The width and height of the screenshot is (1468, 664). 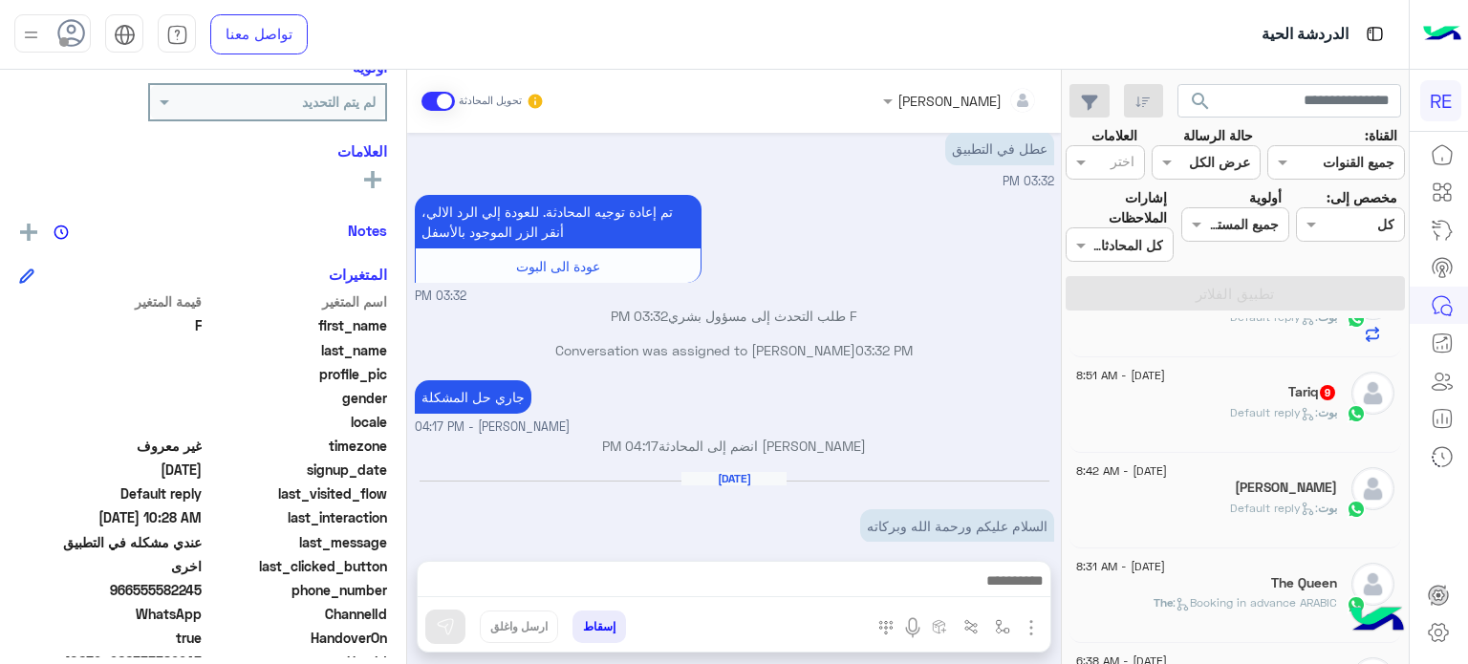 What do you see at coordinates (1217, 135) in the screenshot?
I see `label: حالة الرسالة` at bounding box center [1217, 135].